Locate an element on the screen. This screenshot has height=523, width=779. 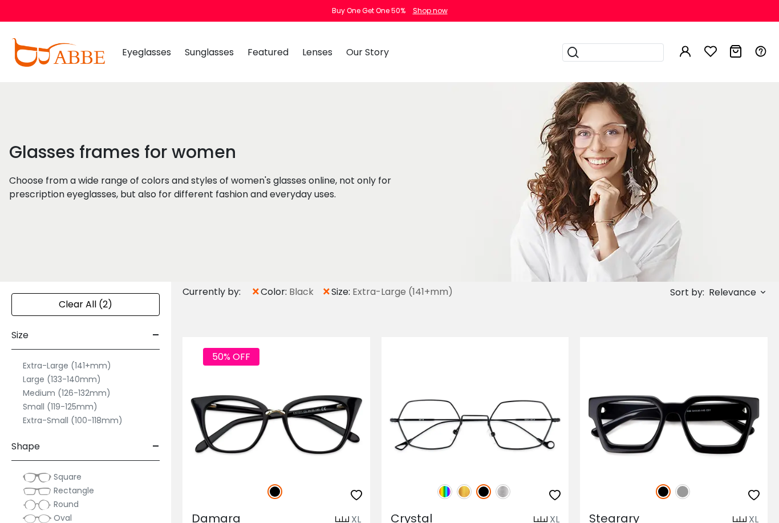
span: Sort by: is located at coordinates (688, 292).